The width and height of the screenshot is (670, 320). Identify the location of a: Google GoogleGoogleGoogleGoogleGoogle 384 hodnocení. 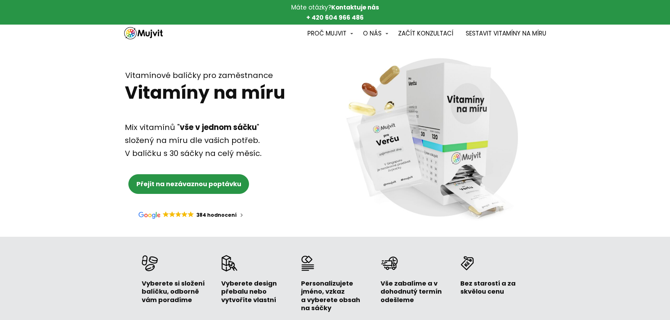
(191, 216).